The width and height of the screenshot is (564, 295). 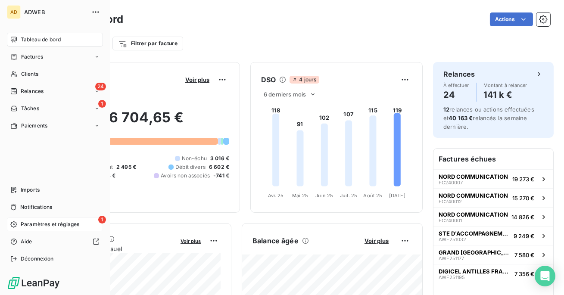 I want to click on span: Relances, so click(x=32, y=91).